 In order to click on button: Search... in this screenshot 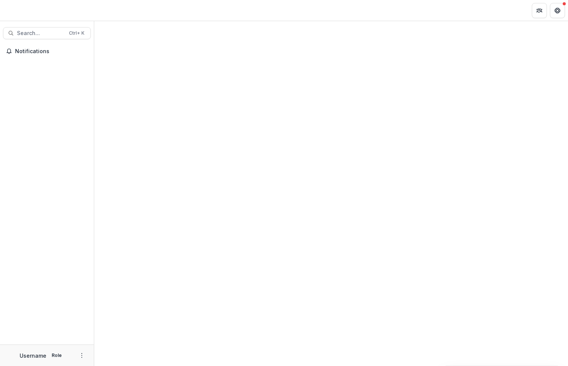, I will do `click(47, 33)`.